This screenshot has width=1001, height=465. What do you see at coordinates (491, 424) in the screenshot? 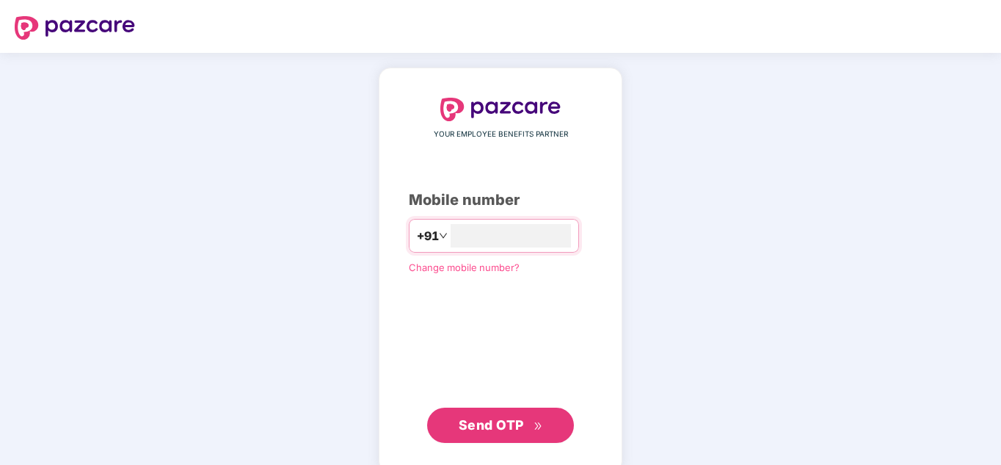
I see `span: Send OTP` at bounding box center [491, 424].